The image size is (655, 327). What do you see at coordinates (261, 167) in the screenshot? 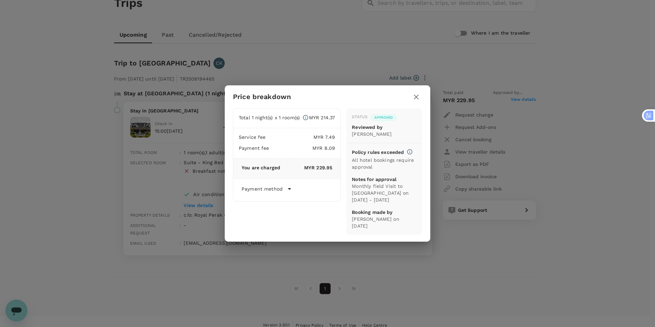
I see `p: You are charged` at bounding box center [261, 167].